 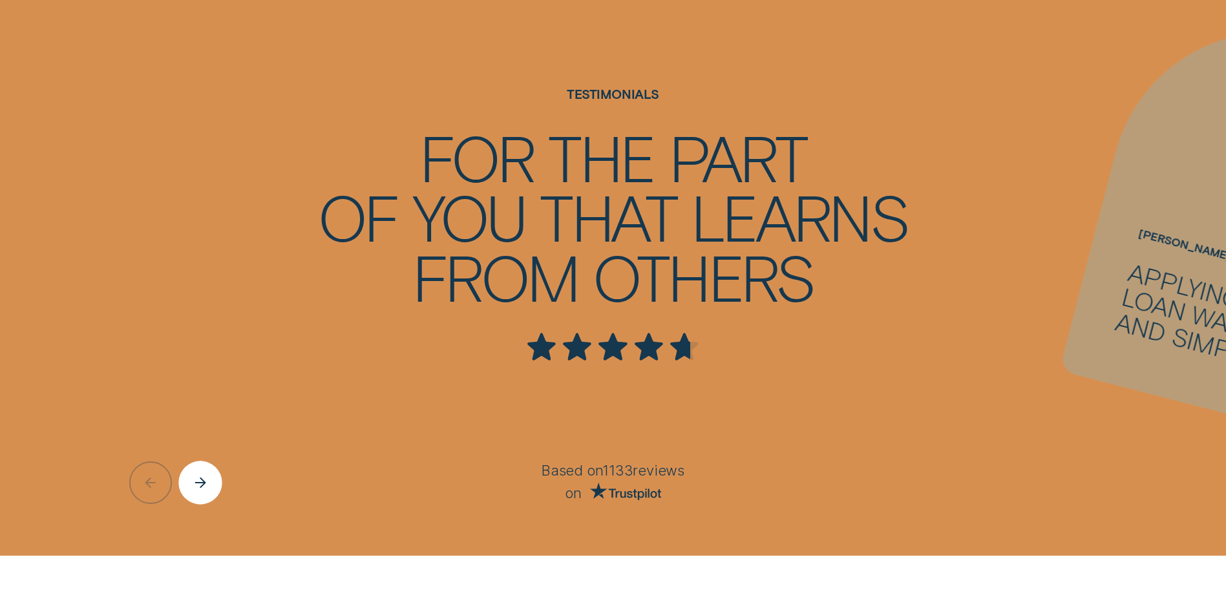 What do you see at coordinates (200, 483) in the screenshot?
I see `button: Next button` at bounding box center [200, 483].